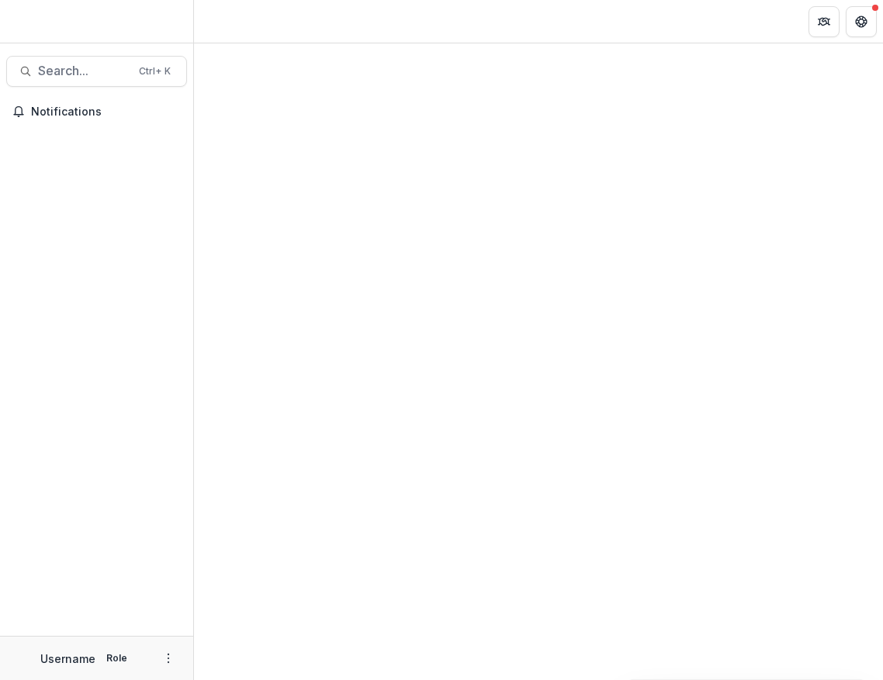  What do you see at coordinates (154, 71) in the screenshot?
I see `div: Ctrl + K` at bounding box center [154, 71].